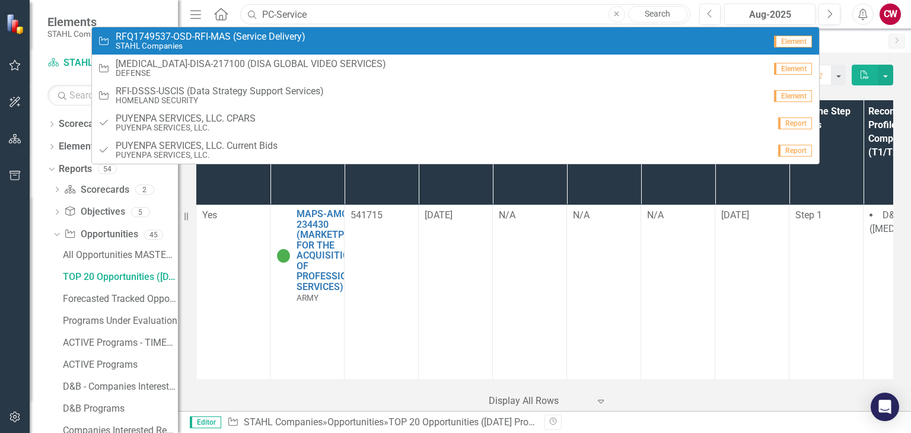 Image resolution: width=911 pixels, height=433 pixels. Describe the element at coordinates (366, 215) in the screenshot. I see `span: 541715` at that location.